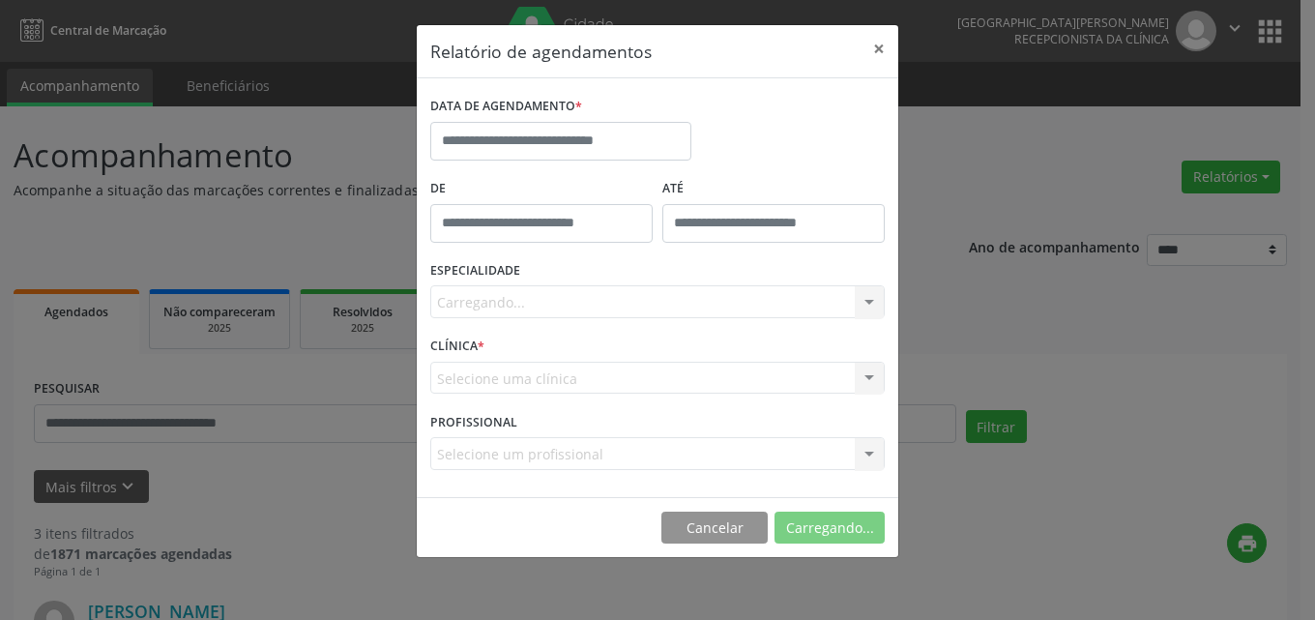  Describe the element at coordinates (475, 271) in the screenshot. I see `label: ESPECIALIDADE` at that location.